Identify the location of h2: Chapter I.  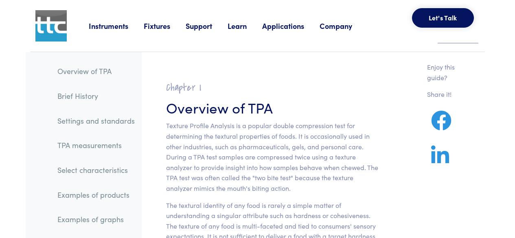
(272, 87).